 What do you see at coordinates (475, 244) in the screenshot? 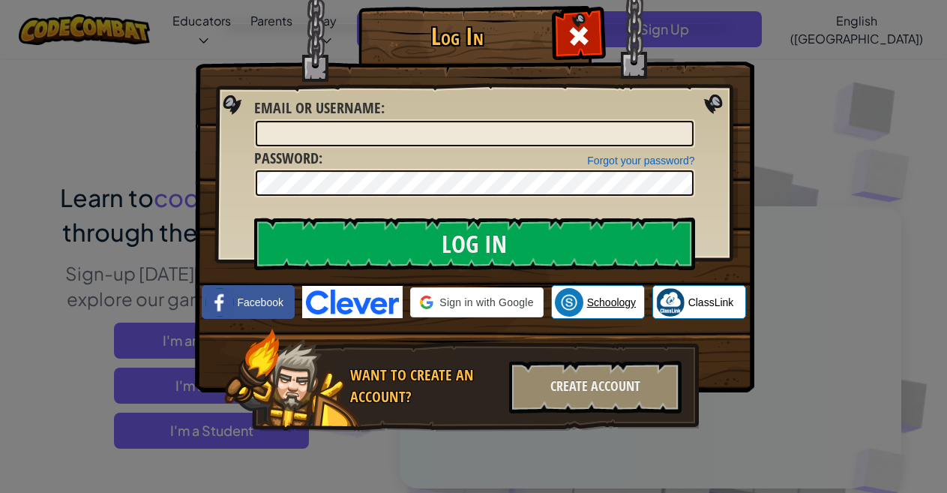
I see `input: Log In` at bounding box center [475, 244].